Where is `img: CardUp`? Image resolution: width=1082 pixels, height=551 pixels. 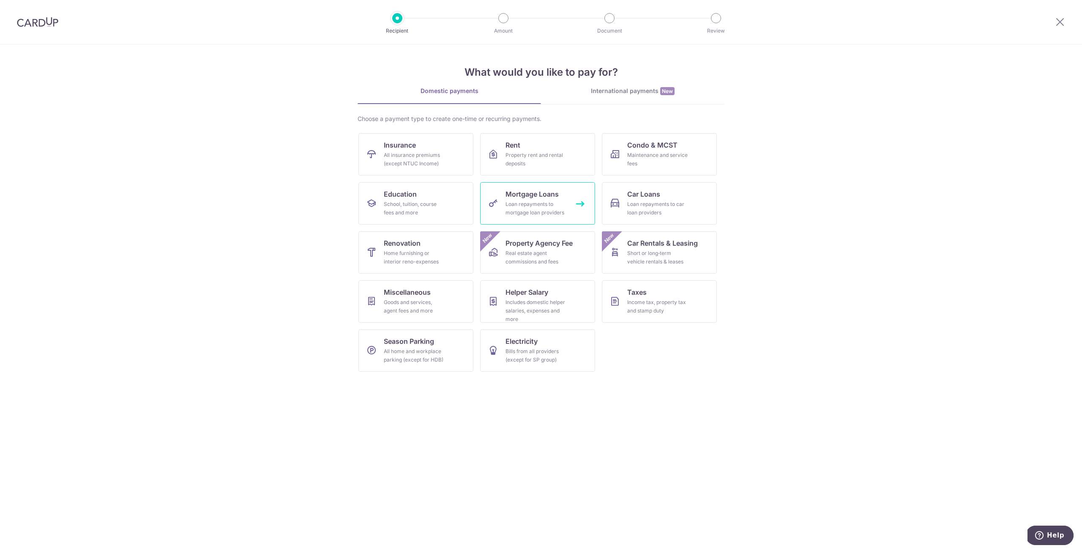 img: CardUp is located at coordinates (38, 22).